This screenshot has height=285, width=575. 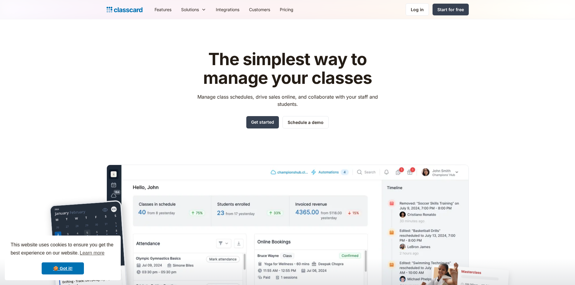 I want to click on a: Features, so click(x=163, y=9).